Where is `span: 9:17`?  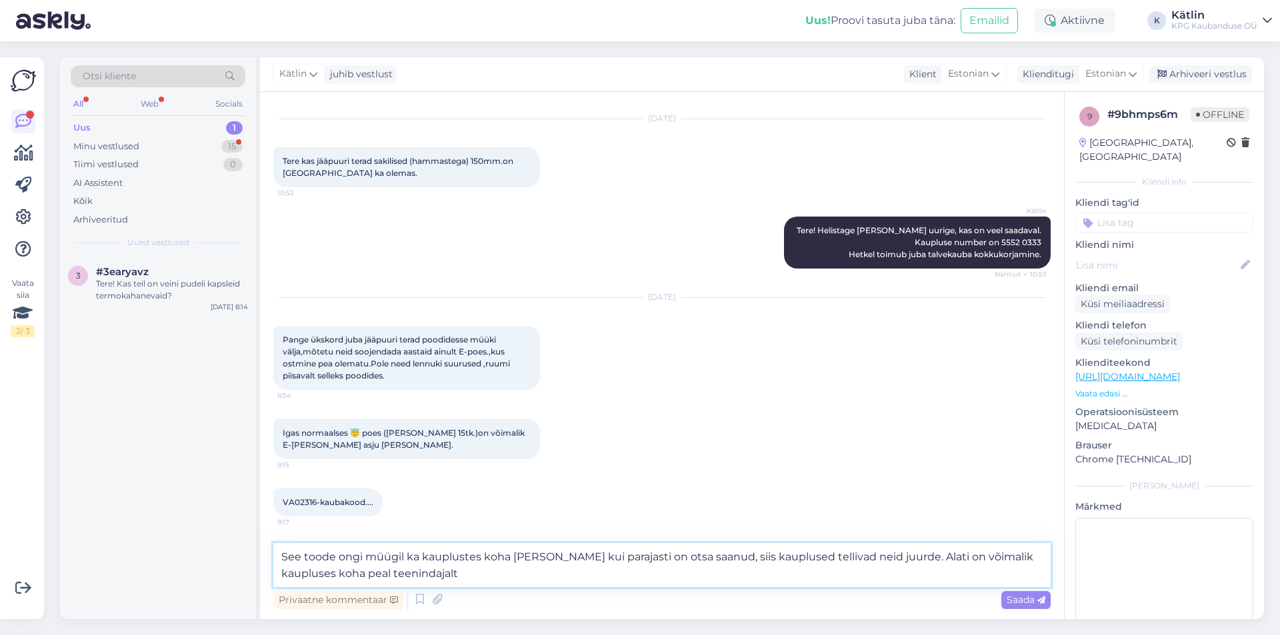
span: 9:17 is located at coordinates (302, 522).